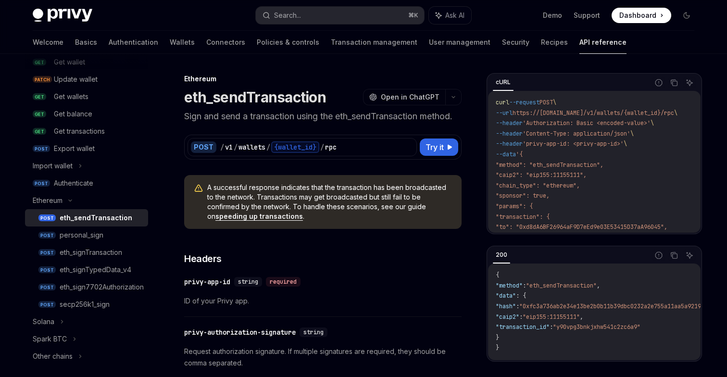 This screenshot has height=377, width=727. I want to click on button: Search...⌘K, so click(340, 15).